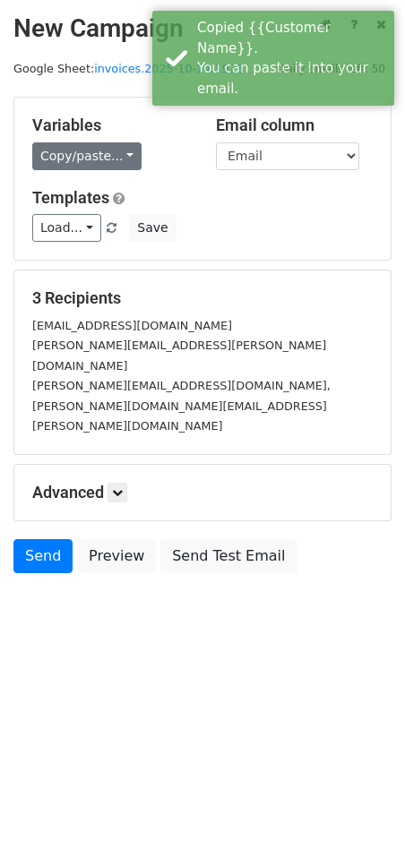 The width and height of the screenshot is (405, 849). What do you see at coordinates (228, 556) in the screenshot?
I see `a: Send Test Email` at bounding box center [228, 556].